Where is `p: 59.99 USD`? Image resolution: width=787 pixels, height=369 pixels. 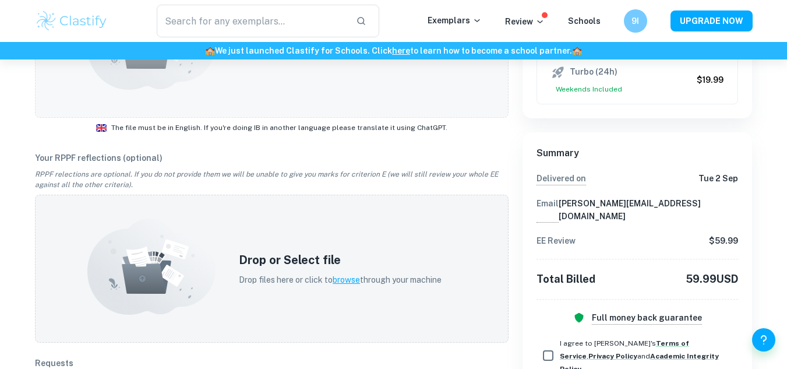
p: 59.99 USD is located at coordinates (712, 279).